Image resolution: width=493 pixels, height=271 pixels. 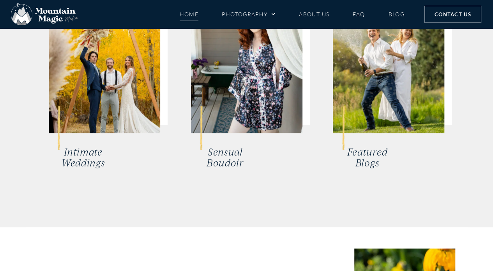 What do you see at coordinates (358, 14) in the screenshot?
I see `a: FAQ` at bounding box center [358, 14].